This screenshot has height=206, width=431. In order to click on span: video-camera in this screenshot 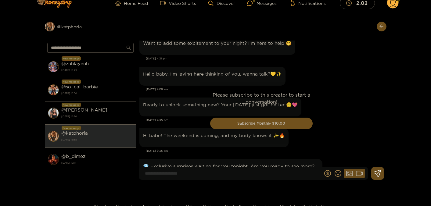, I will do `click(164, 3)`.